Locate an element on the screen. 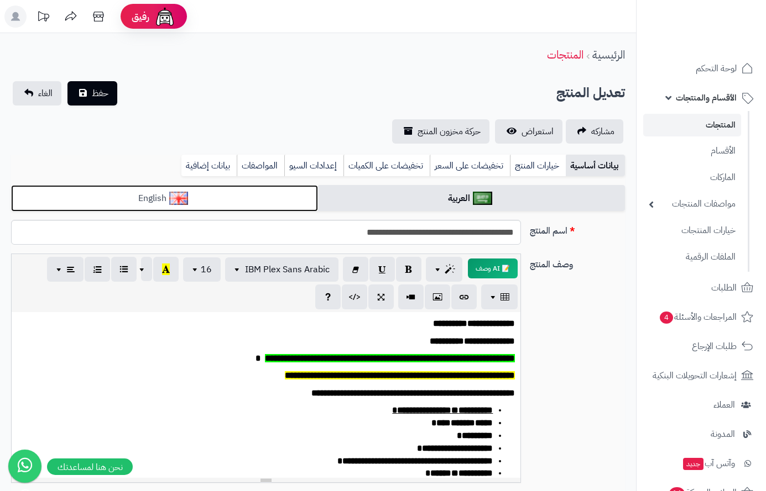 The height and width of the screenshot is (491, 766). button: IBM Plex Sans Arabic is located at coordinates (281, 270).